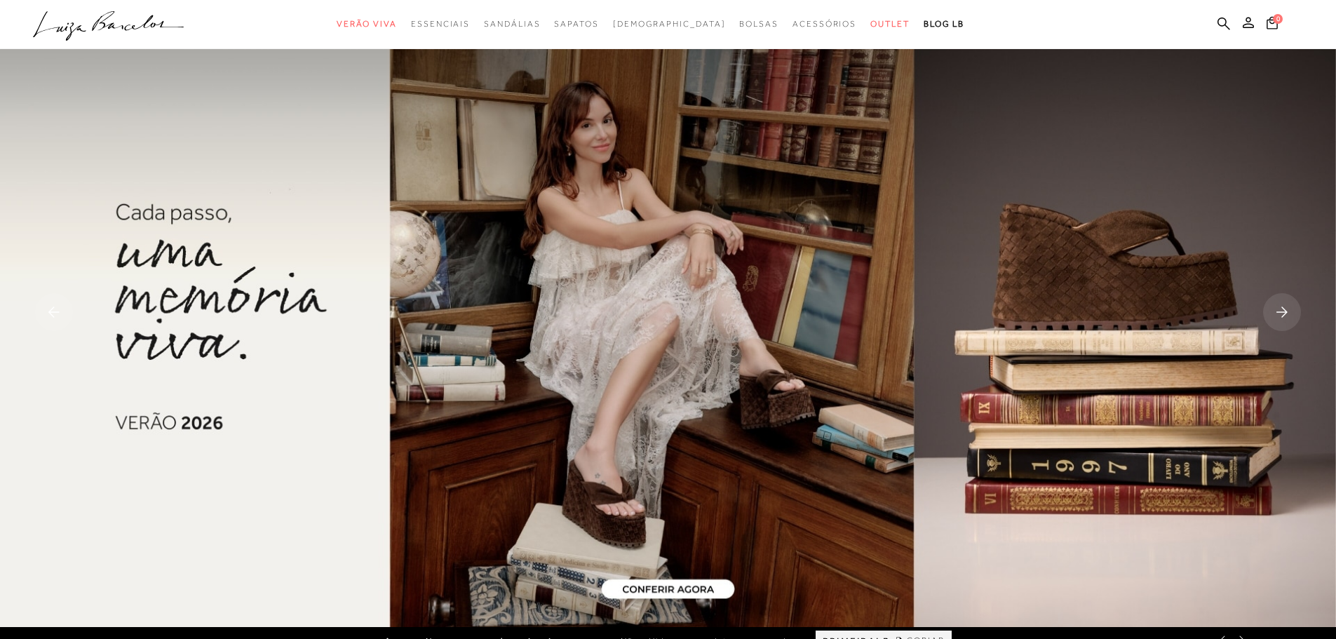  What do you see at coordinates (1277, 19) in the screenshot?
I see `span: 0` at bounding box center [1277, 19].